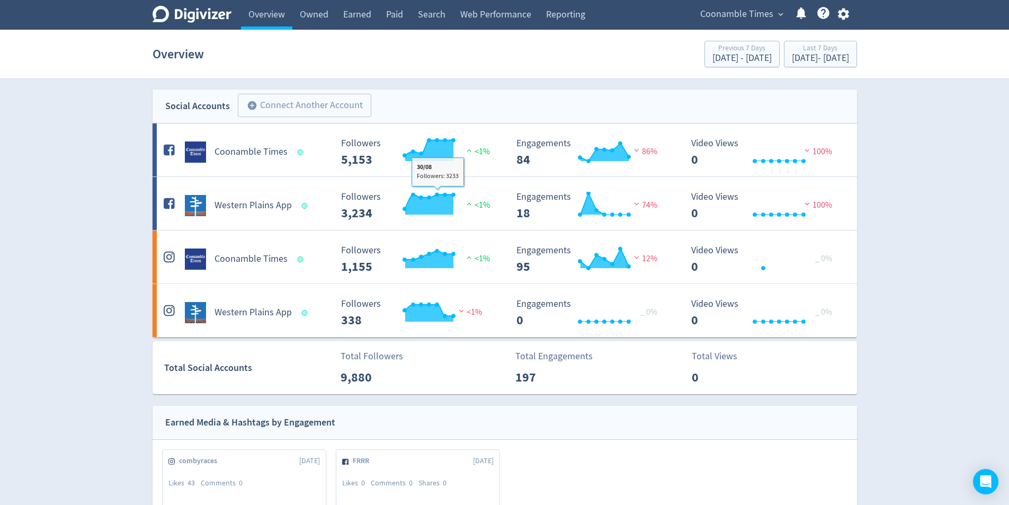 Image resolution: width=1009 pixels, height=505 pixels. What do you see at coordinates (191, 483) in the screenshot?
I see `span: 43` at bounding box center [191, 483].